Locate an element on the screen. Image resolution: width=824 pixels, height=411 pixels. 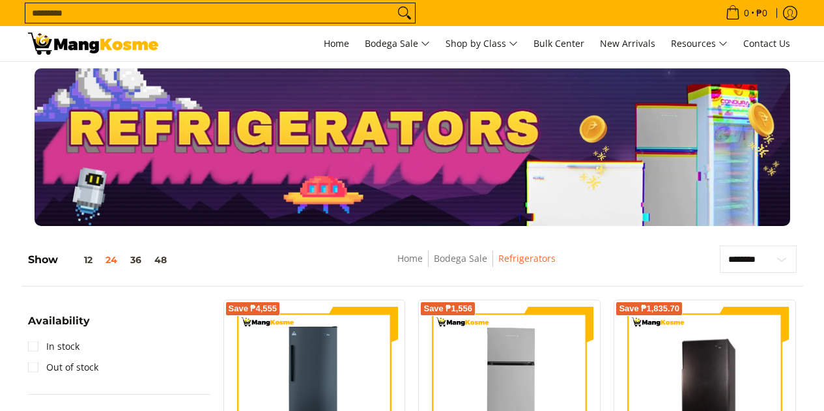
span: Availability is located at coordinates (59, 321).